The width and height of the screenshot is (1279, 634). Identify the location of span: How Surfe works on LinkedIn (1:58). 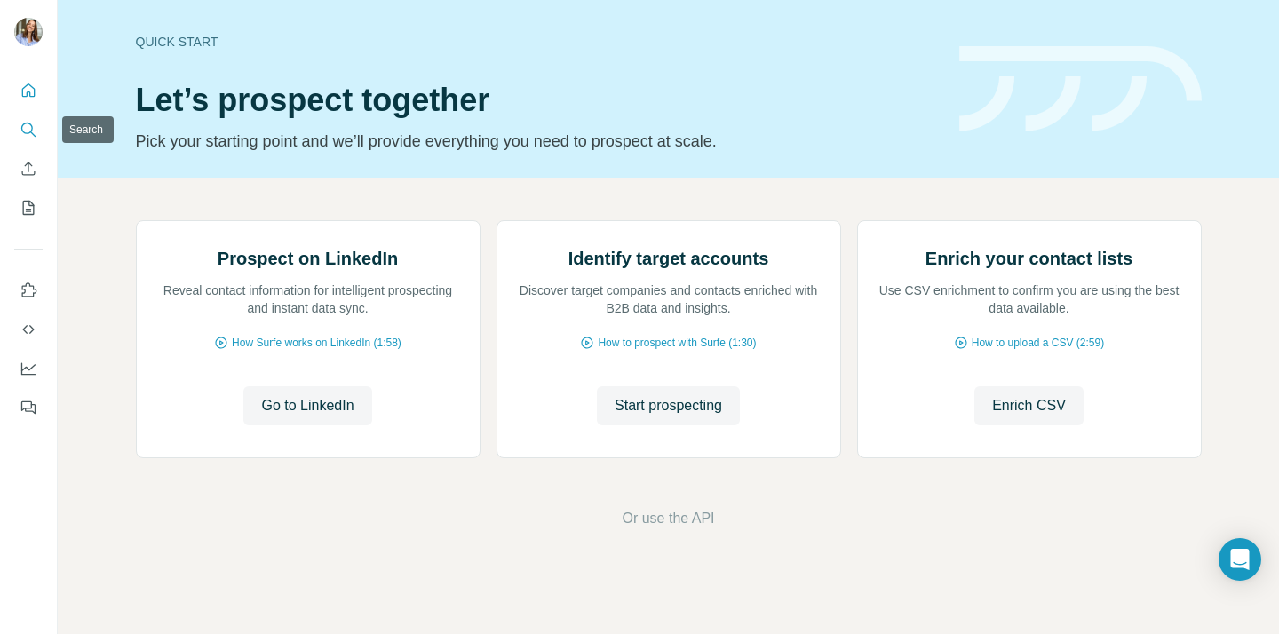
(316, 343).